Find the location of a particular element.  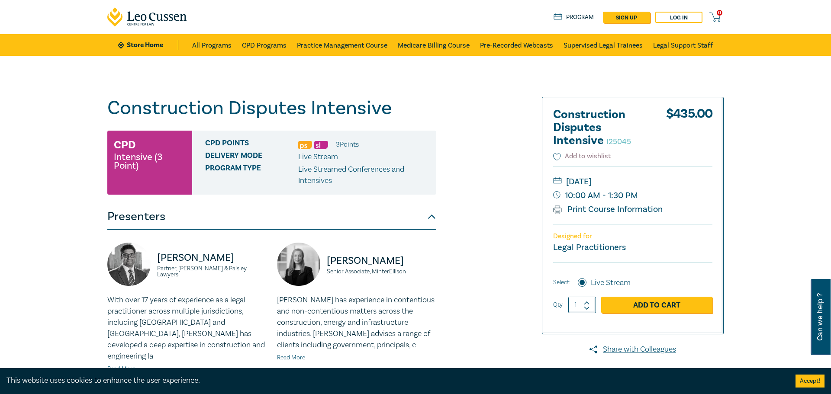

button: Accept cookies is located at coordinates (809, 381).